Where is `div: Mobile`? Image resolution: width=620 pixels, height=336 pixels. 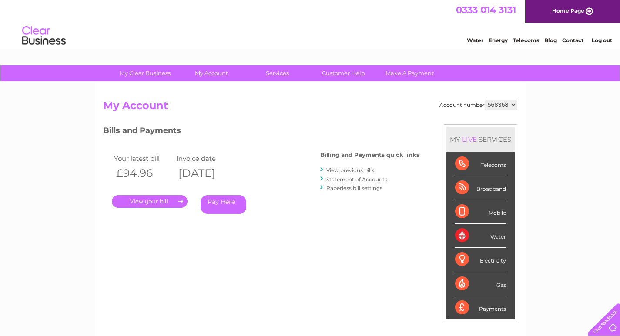 div: Mobile is located at coordinates (480, 212).